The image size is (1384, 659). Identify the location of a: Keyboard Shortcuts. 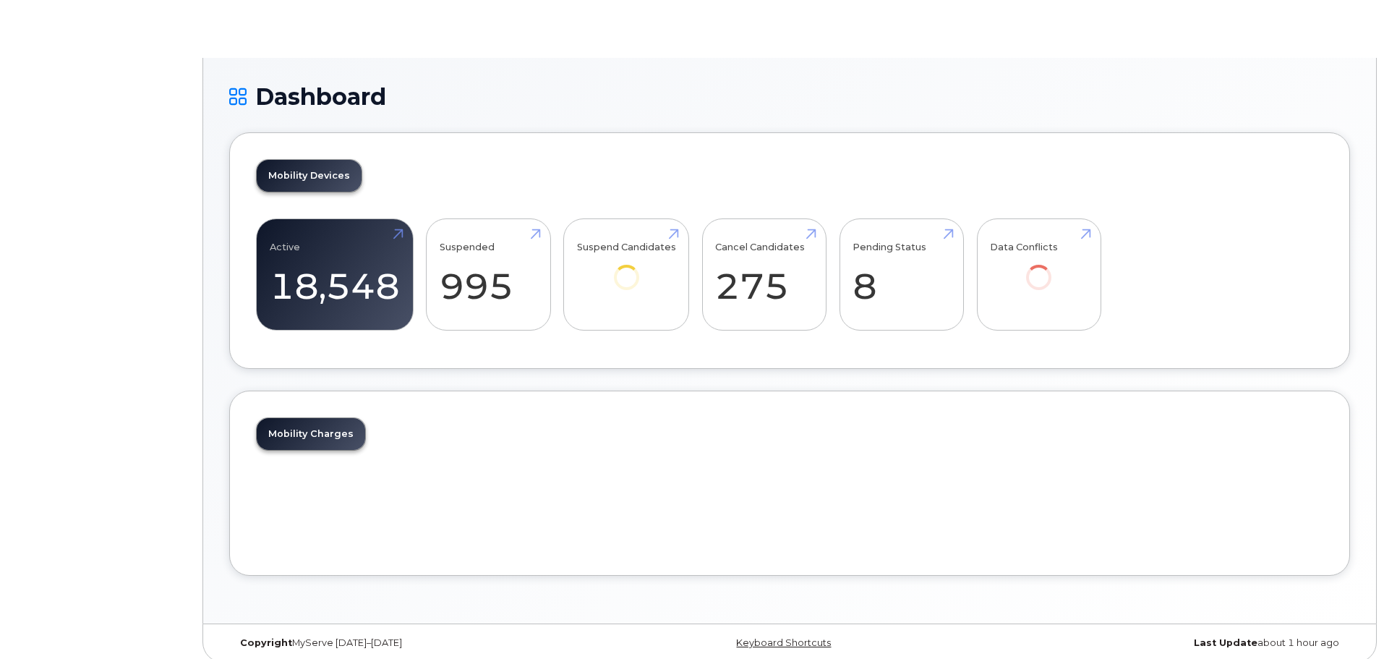
(783, 642).